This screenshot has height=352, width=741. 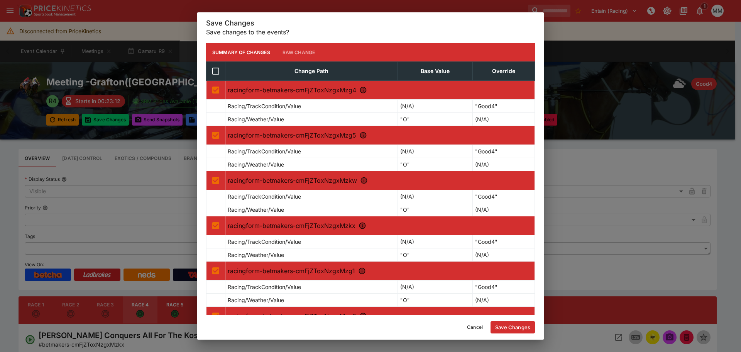 What do you see at coordinates (504, 71) in the screenshot?
I see `th: Override` at bounding box center [504, 71].